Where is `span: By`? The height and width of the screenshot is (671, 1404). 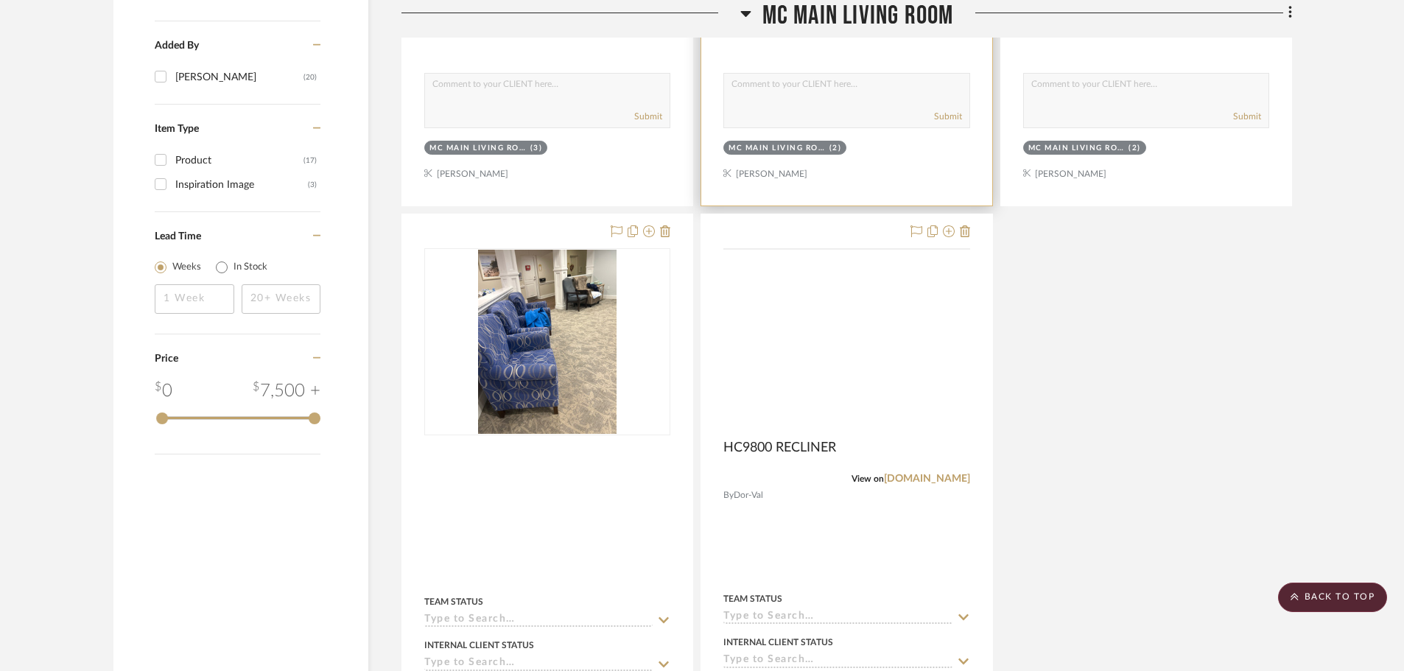 span: By is located at coordinates (728, 495).